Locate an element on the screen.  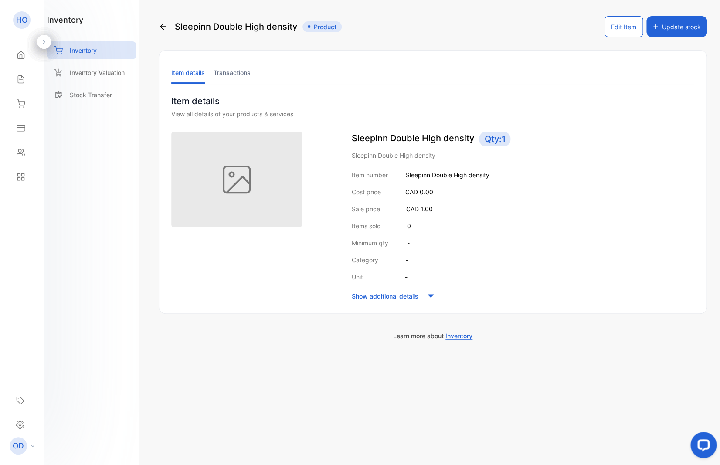
span: Product is located at coordinates (322, 27).